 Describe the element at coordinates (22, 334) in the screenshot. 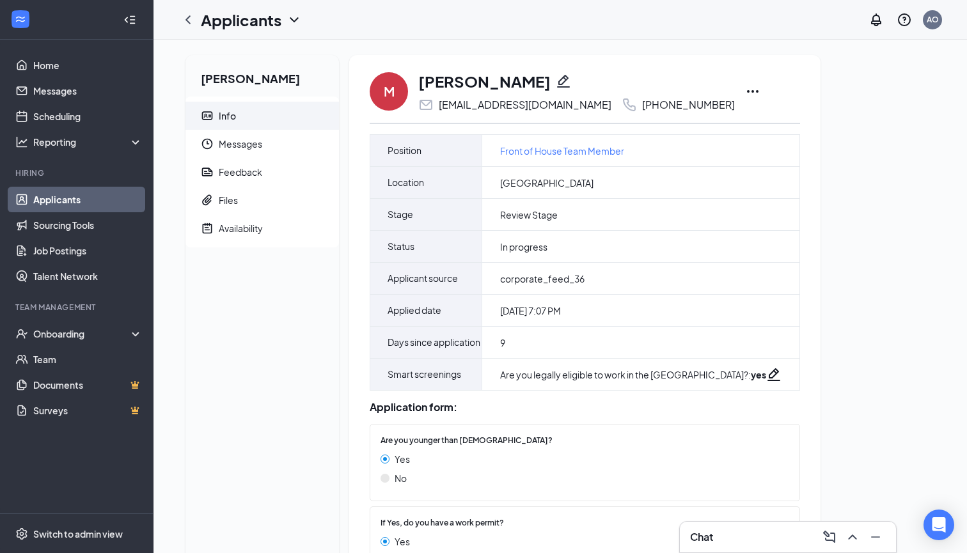

I see `svg: UserCheck` at that location.